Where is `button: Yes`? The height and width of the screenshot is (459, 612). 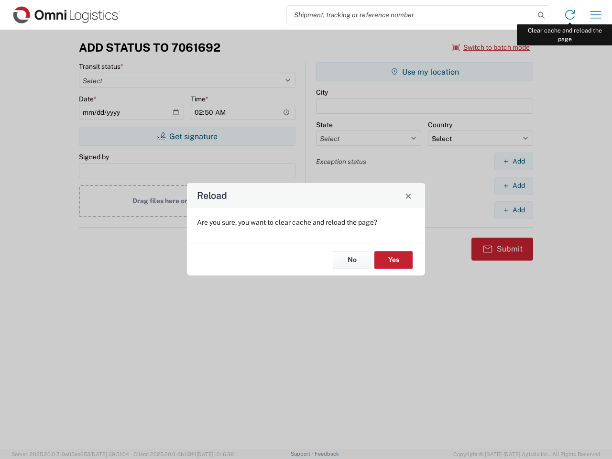 button: Yes is located at coordinates (393, 260).